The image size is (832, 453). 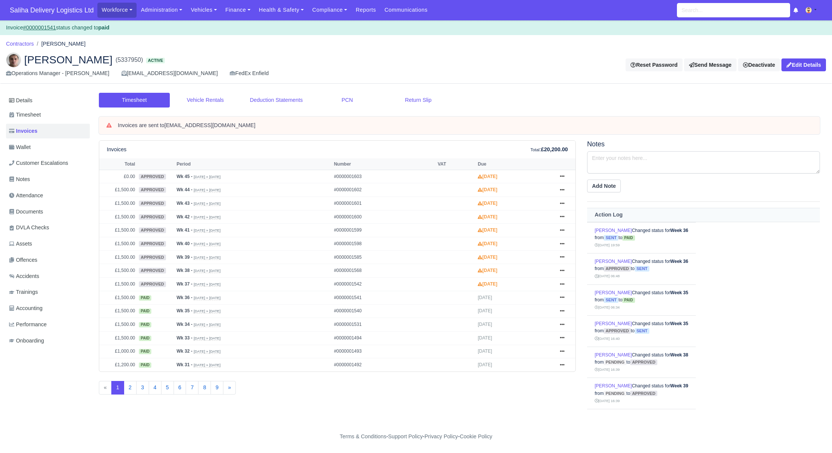 What do you see at coordinates (26, 212) in the screenshot?
I see `span: Documents` at bounding box center [26, 212].